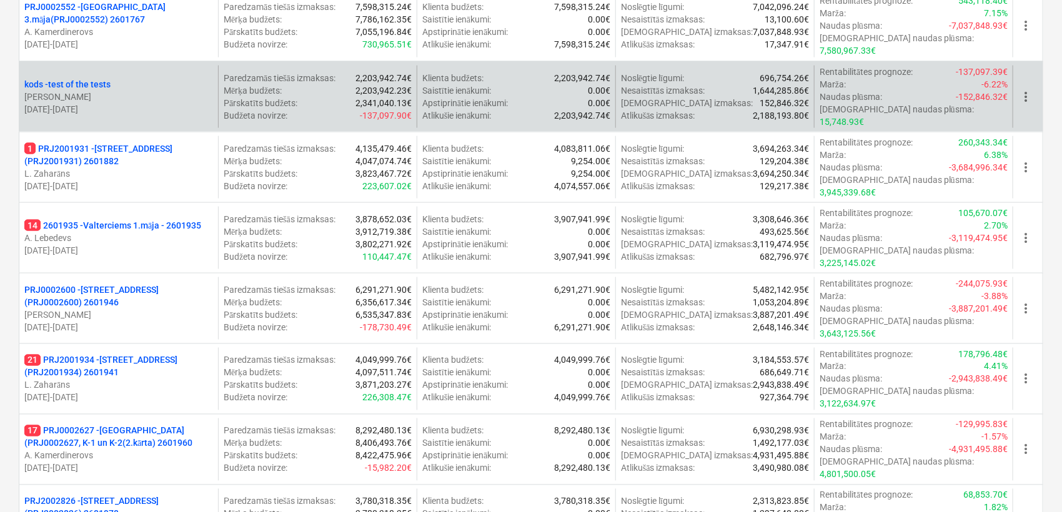  What do you see at coordinates (982, 425) in the screenshot?
I see `p: -129,995.83€` at bounding box center [982, 425].